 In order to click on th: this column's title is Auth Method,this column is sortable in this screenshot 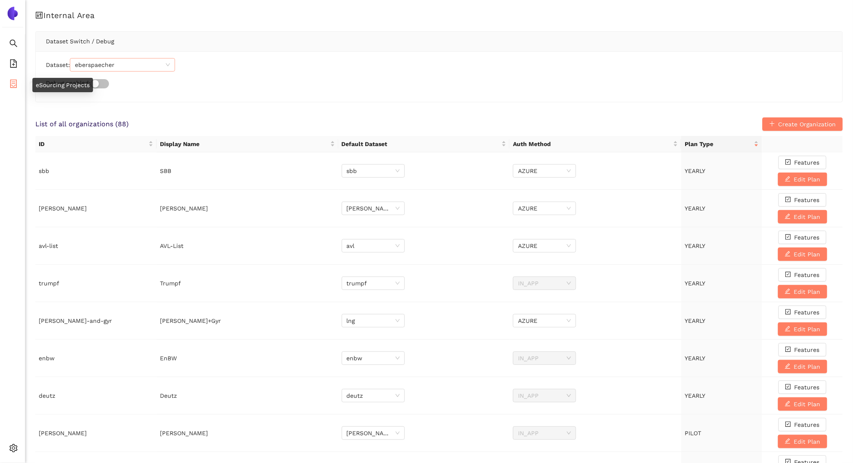, I will do `click(595, 144)`.